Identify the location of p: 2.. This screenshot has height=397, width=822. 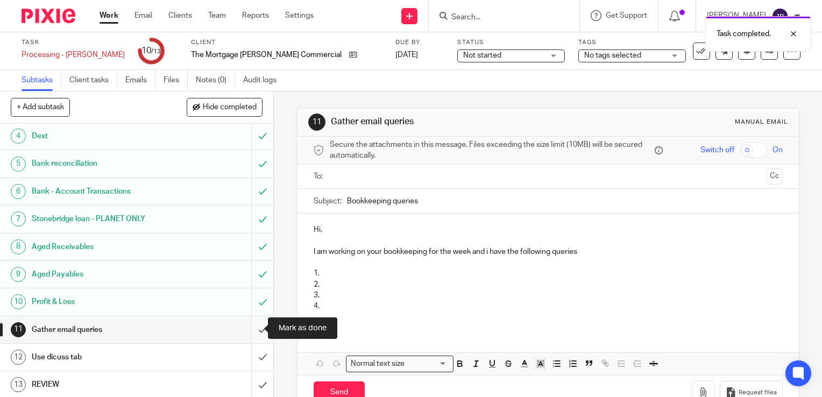
(548, 284).